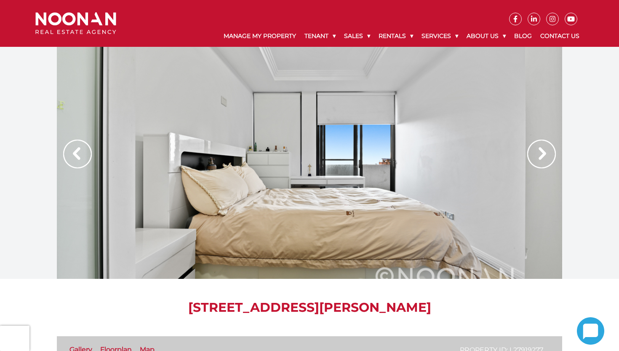  Describe the element at coordinates (560, 36) in the screenshot. I see `a: Contact Us` at that location.